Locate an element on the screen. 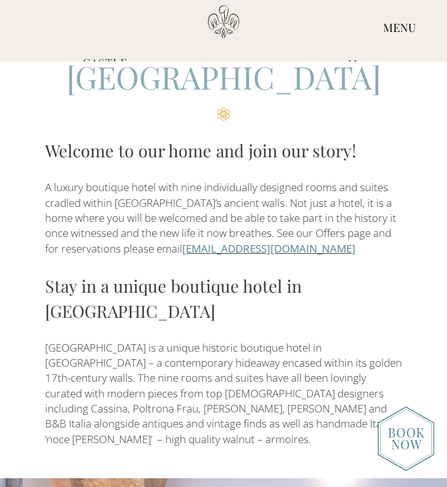 Image resolution: width=447 pixels, height=487 pixels. img: new-booknow.png is located at coordinates (406, 439).